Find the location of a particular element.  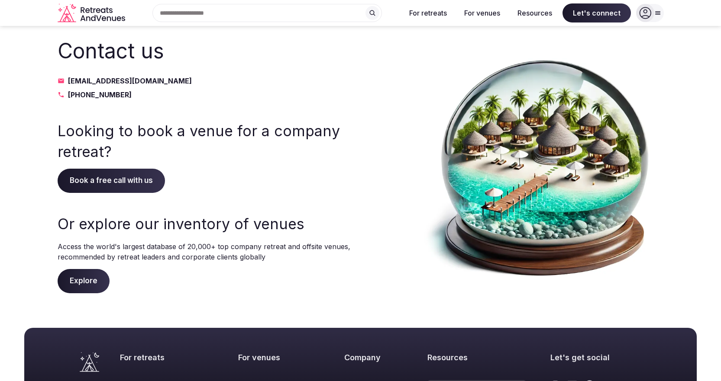

a: Explore is located at coordinates (84, 281).